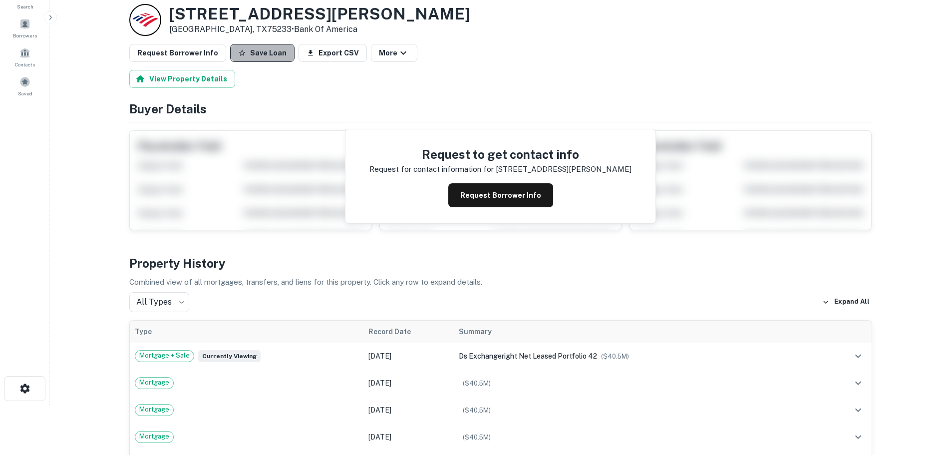  I want to click on span: Contacts, so click(25, 64).